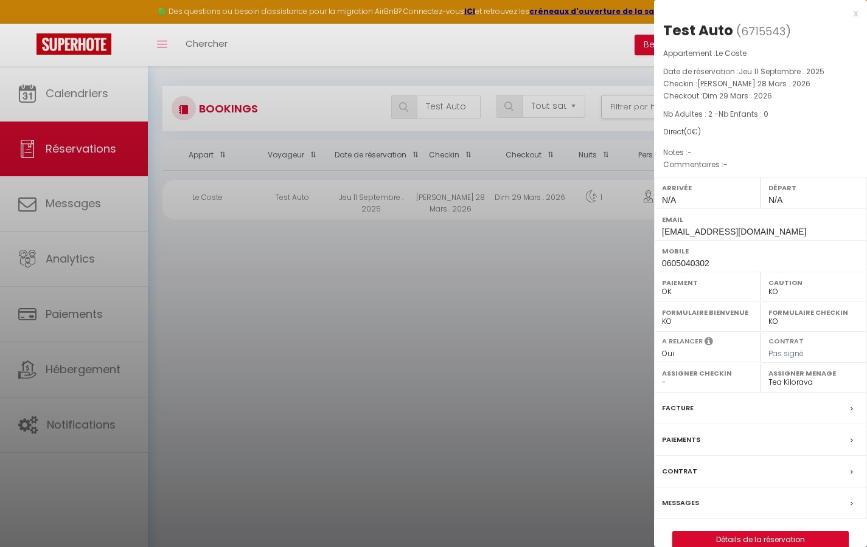 This screenshot has width=867, height=547. What do you see at coordinates (781, 71) in the screenshot?
I see `span: Jeu 11 Septembre . 2025` at bounding box center [781, 71].